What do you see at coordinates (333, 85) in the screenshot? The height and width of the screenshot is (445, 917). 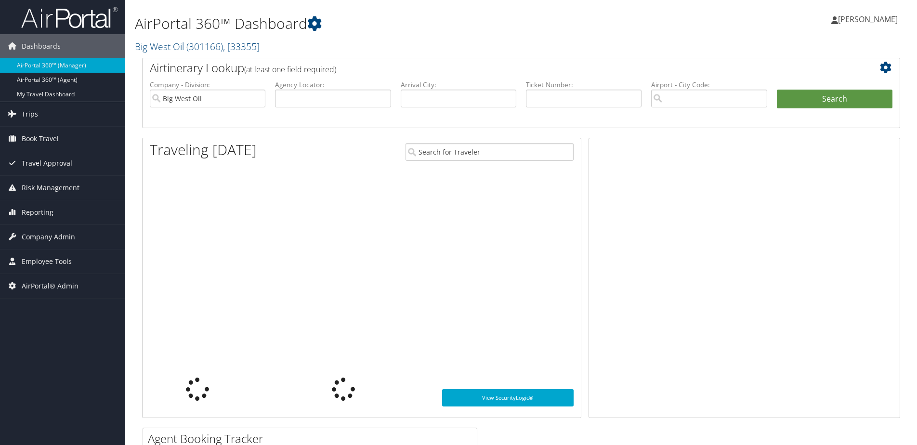 I see `label: Agency Locator:` at bounding box center [333, 85].